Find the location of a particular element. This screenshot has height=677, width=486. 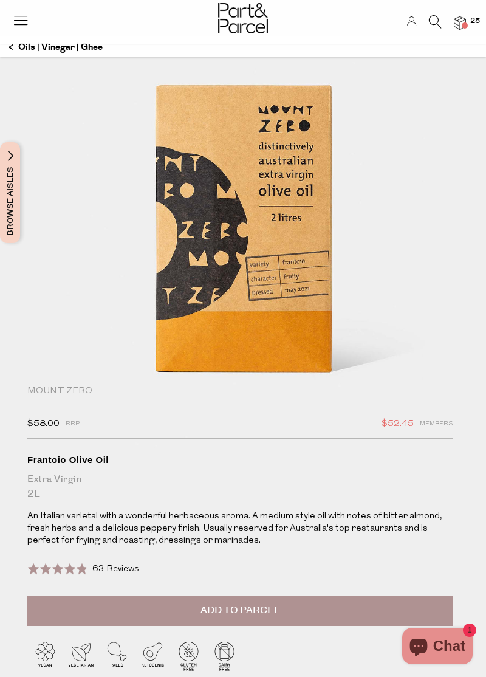

p: An Italian varietal with a wonderful herbaceous aroma. A medium style oil with notes of bitter al... is located at coordinates (240, 529).